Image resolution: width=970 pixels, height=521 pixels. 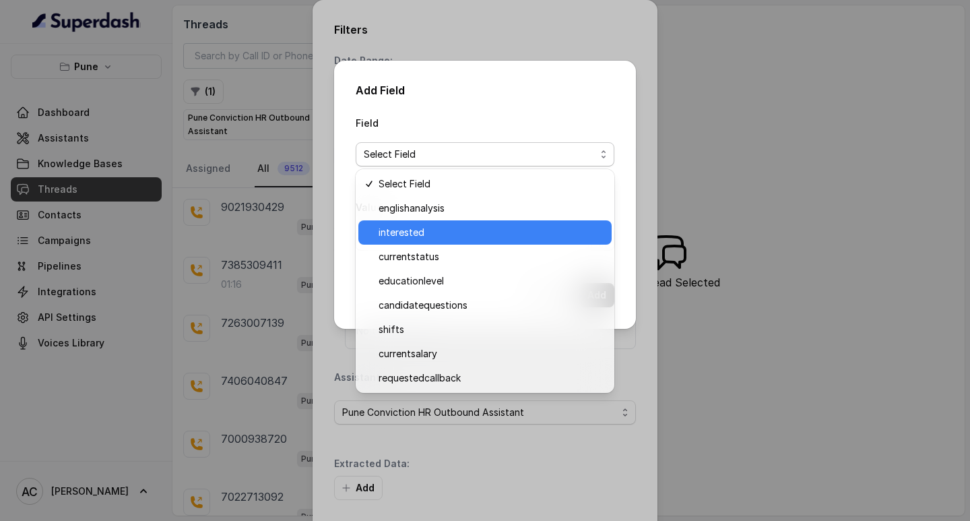 What do you see at coordinates (491, 257) in the screenshot?
I see `span: currentstatus` at bounding box center [491, 257].